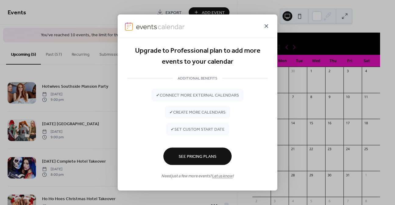 This screenshot has height=205, width=395. What do you see at coordinates (198, 130) in the screenshot?
I see `span: ✔ set custom start date` at bounding box center [198, 130].